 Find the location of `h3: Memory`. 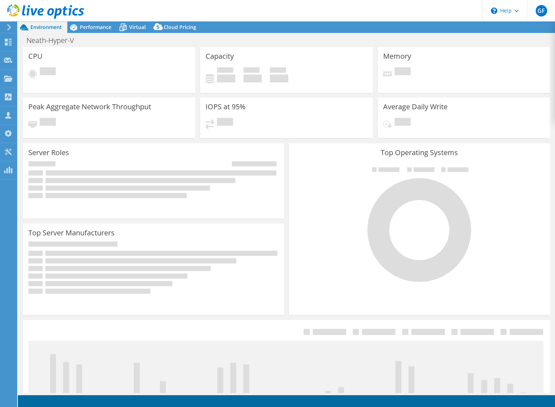

h3: Memory is located at coordinates (397, 56).